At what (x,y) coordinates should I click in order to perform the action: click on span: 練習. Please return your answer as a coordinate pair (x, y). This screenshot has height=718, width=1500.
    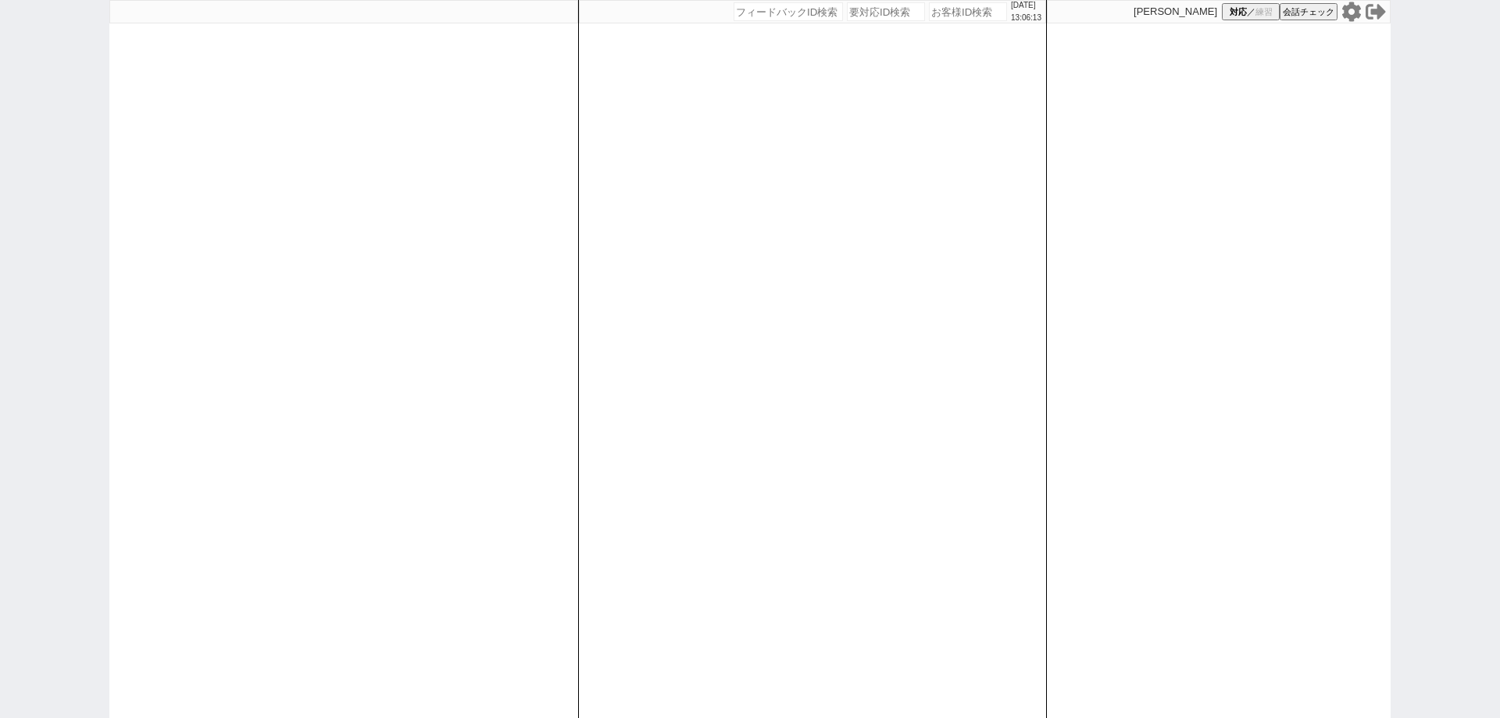
    Looking at the image, I should click on (1264, 12).